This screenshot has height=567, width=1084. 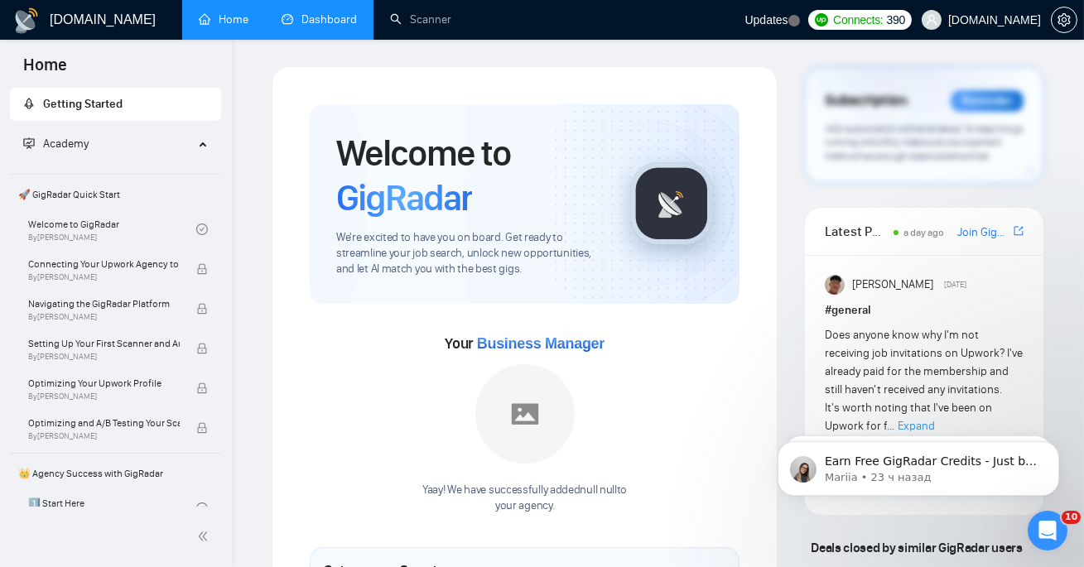 What do you see at coordinates (166, 62) in the screenshot?
I see `div: message notification from Mariia, 23 ч назад. Earn Free GigRadar Credits - Just by Sharing Your S...` at bounding box center [166, 62].